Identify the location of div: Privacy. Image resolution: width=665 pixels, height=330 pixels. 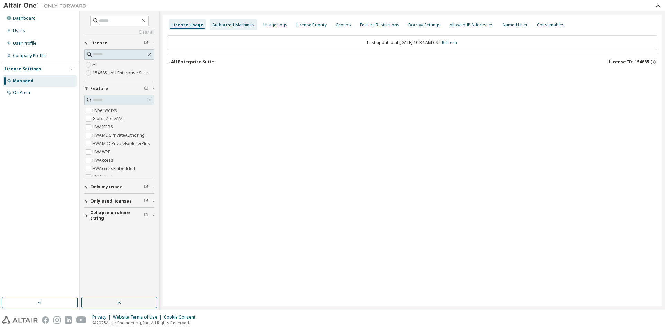
(103, 317).